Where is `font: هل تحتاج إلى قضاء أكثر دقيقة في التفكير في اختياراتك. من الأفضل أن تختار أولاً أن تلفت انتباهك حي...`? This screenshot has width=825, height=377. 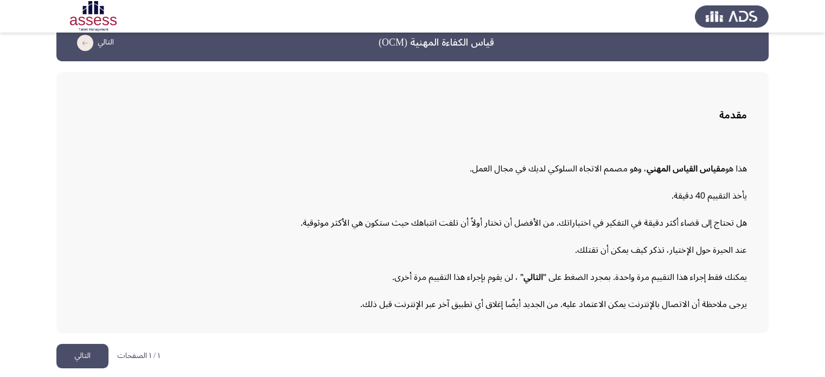 font: هل تحتاج إلى قضاء أكثر دقيقة في التفكير في اختياراتك. من الأفضل أن تختار أولاً أن تلفت انتباهك حي... is located at coordinates (523, 223).